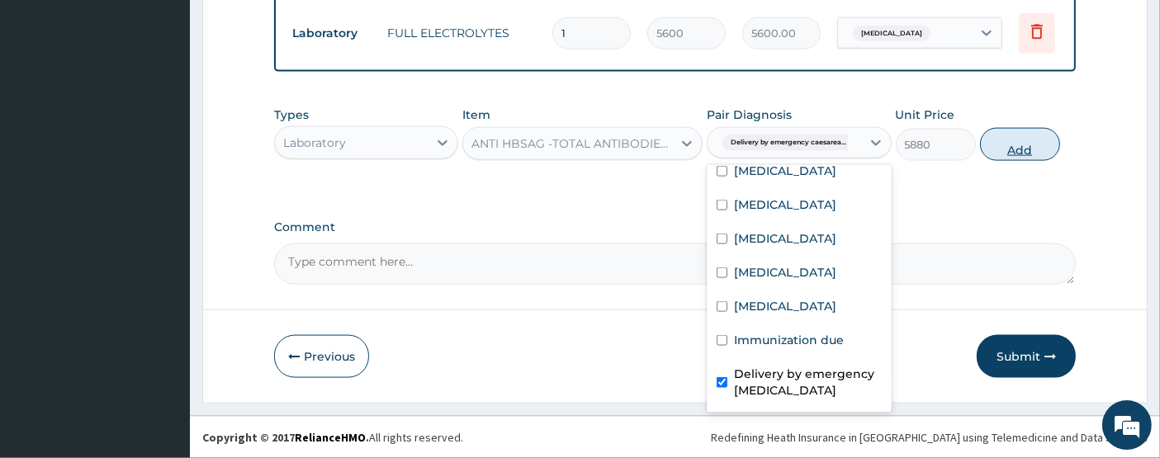 Image resolution: width=1160 pixels, height=458 pixels. Describe the element at coordinates (788, 143) in the screenshot. I see `span: Delivery by emergency caesarea...` at that location.